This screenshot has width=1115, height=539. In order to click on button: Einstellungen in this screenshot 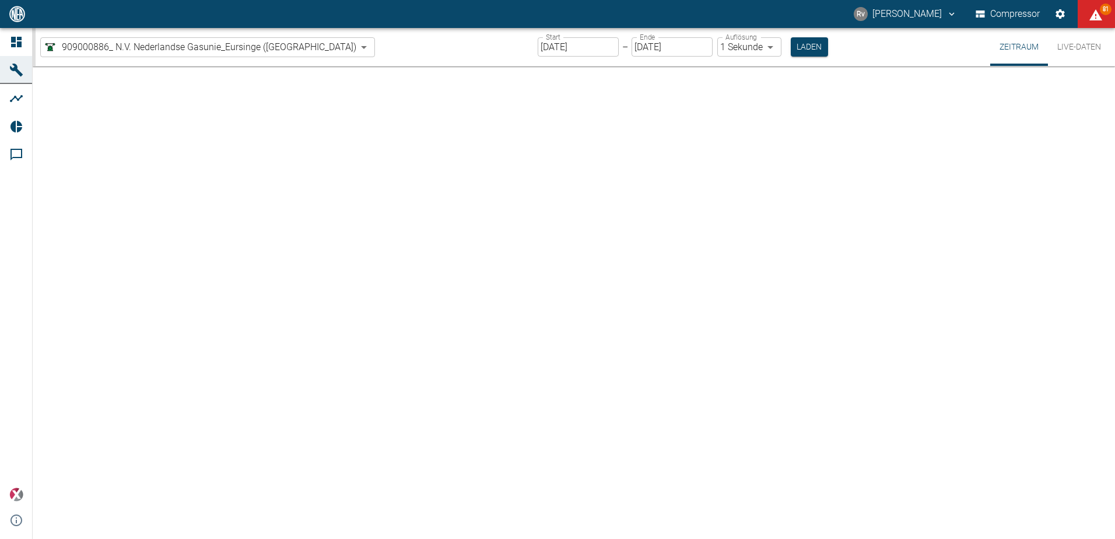, I will do `click(1060, 14)`.